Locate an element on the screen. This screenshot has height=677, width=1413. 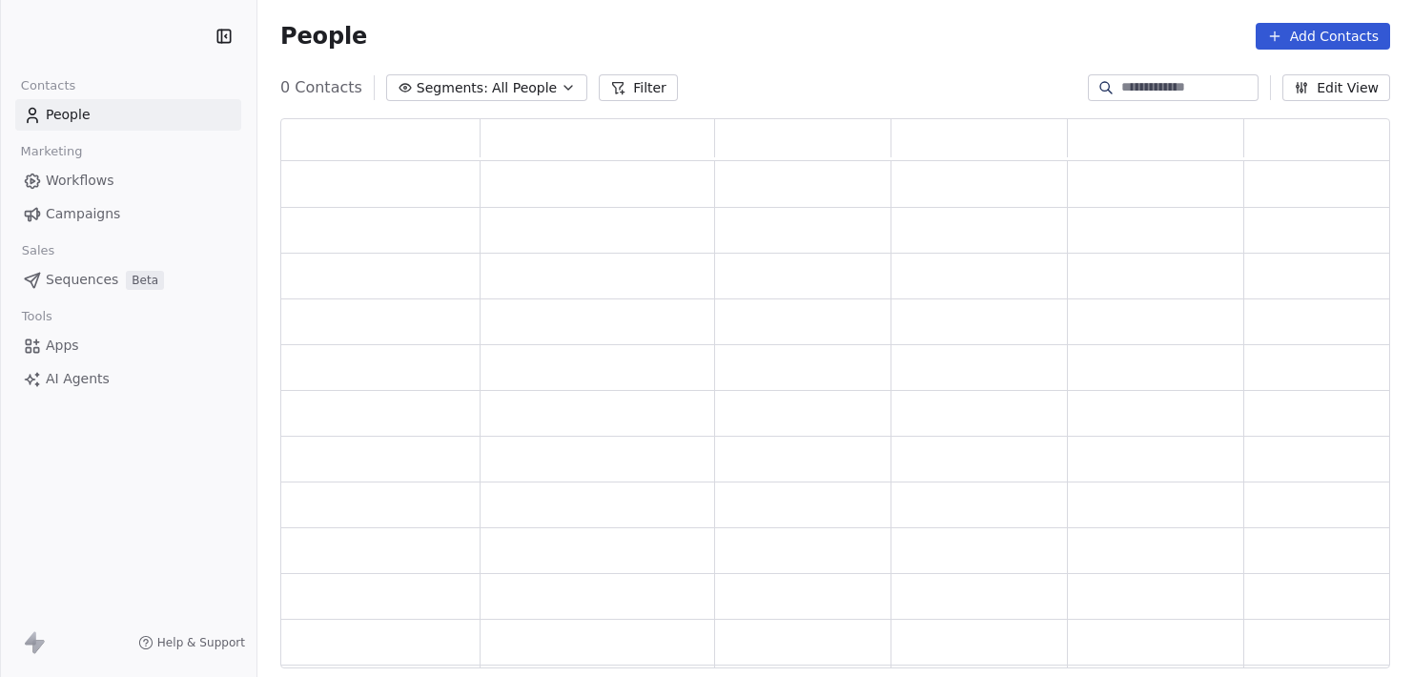
a: Help & Support is located at coordinates (192, 643).